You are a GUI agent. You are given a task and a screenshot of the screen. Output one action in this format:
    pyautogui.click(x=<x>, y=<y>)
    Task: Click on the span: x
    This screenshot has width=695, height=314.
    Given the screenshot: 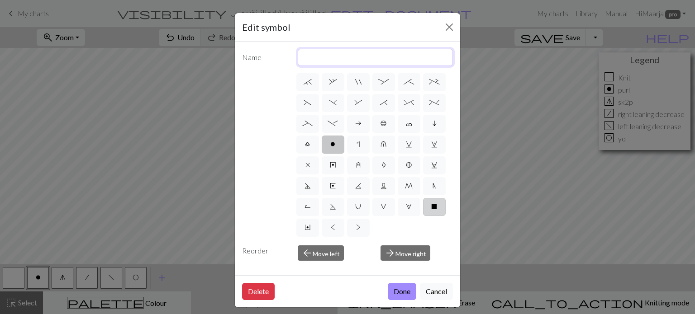 What is the action you would take?
    pyautogui.click(x=308, y=165)
    